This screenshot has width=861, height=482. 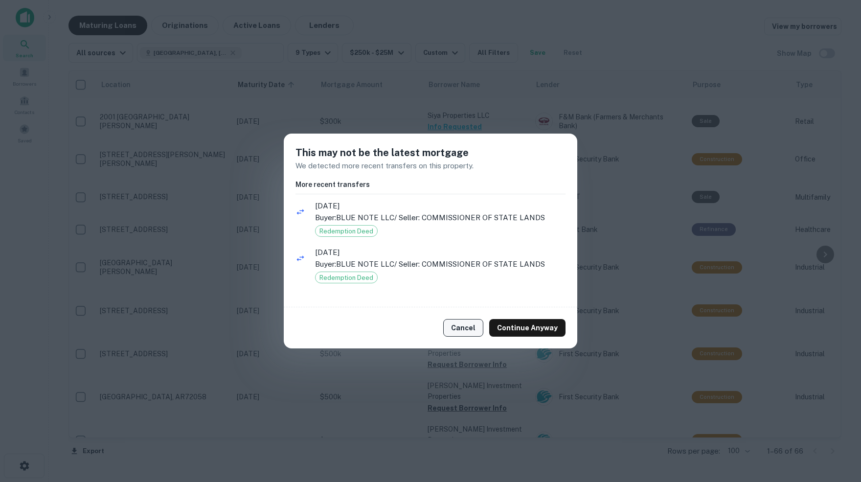 What do you see at coordinates (430, 184) in the screenshot?
I see `h6: More recent transfers` at bounding box center [430, 184].